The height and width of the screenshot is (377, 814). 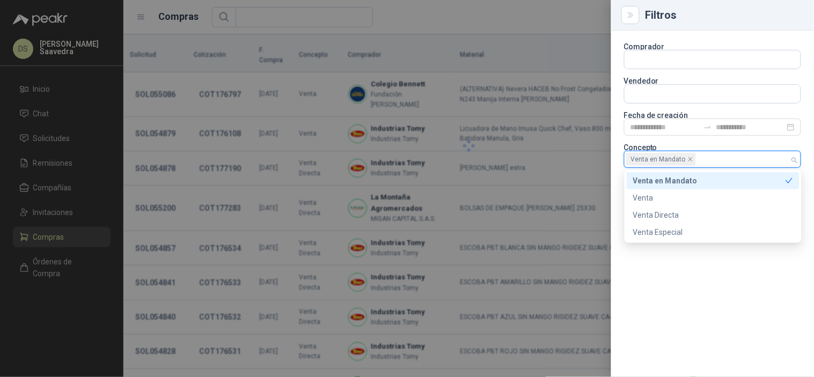 I want to click on button: Close, so click(x=630, y=15).